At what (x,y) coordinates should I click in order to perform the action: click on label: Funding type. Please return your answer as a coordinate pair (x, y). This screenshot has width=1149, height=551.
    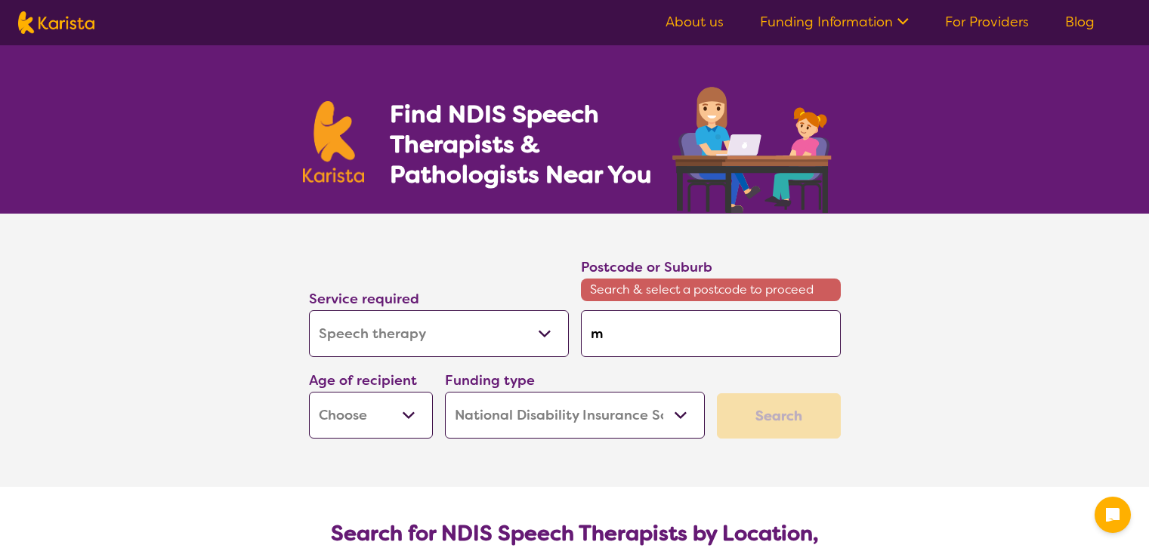
    Looking at the image, I should click on (489, 381).